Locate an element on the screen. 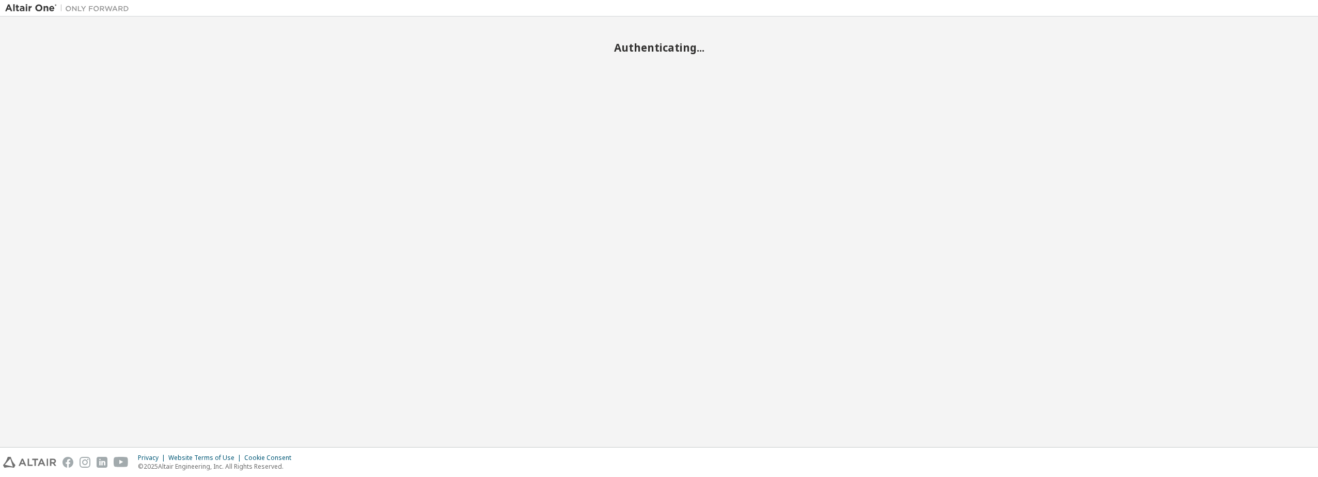 The width and height of the screenshot is (1318, 477). div: Cookie Consent is located at coordinates (271, 458).